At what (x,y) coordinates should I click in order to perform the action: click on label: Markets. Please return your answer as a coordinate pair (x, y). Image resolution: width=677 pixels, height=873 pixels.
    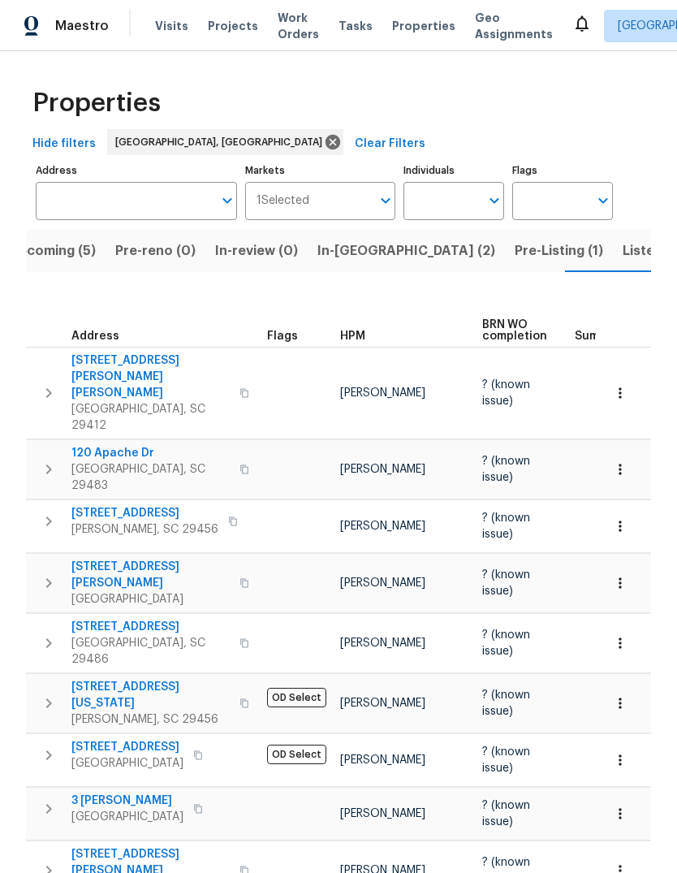
    Looking at the image, I should click on (321, 170).